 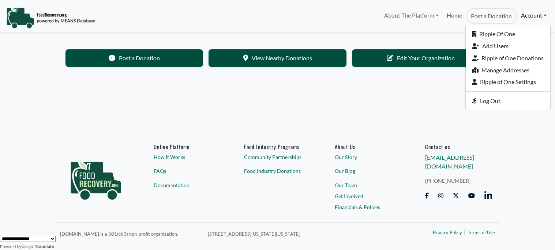 What do you see at coordinates (368, 207) in the screenshot?
I see `a: Financials & Polices` at bounding box center [368, 207].